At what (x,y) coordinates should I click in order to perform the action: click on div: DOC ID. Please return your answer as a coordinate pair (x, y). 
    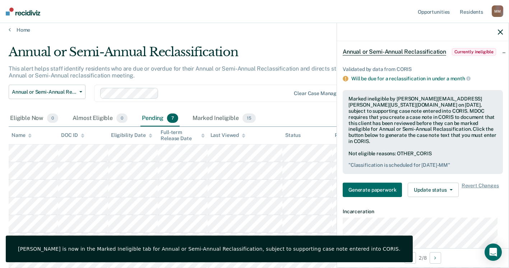
    Looking at the image, I should click on (73, 135).